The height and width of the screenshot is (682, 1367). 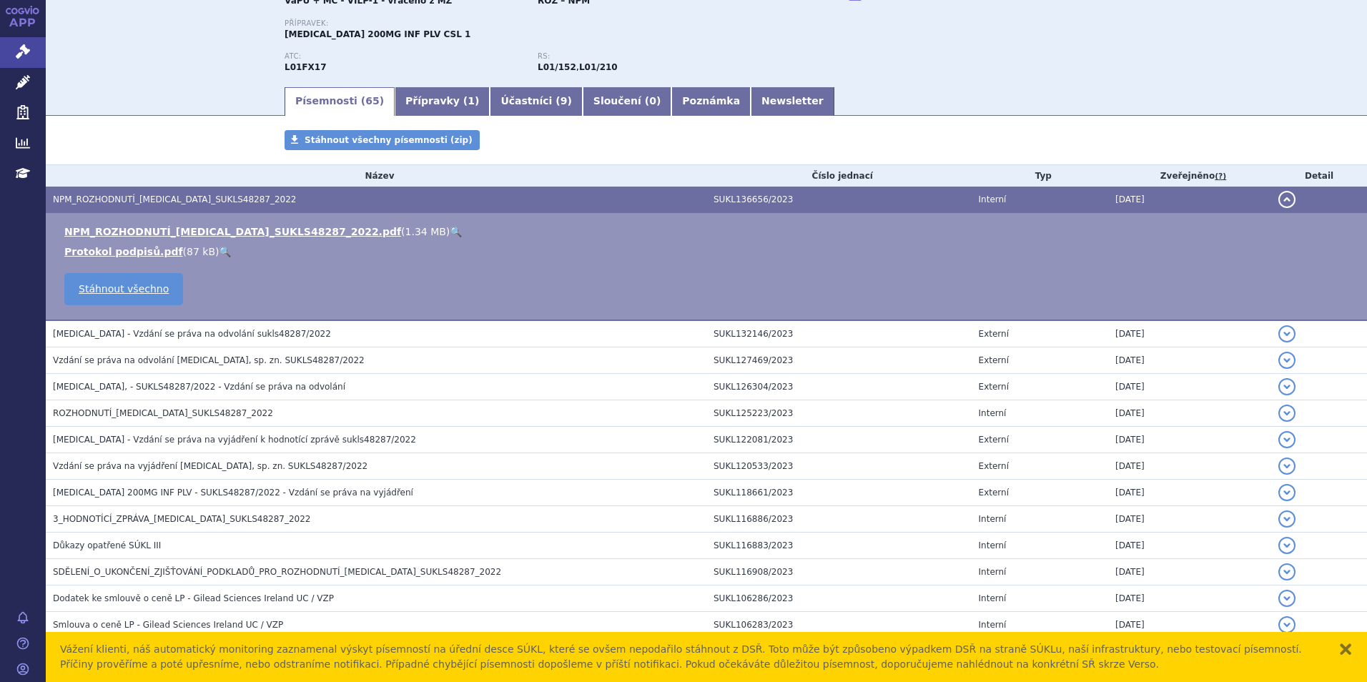 I want to click on p: ATC:, so click(x=404, y=56).